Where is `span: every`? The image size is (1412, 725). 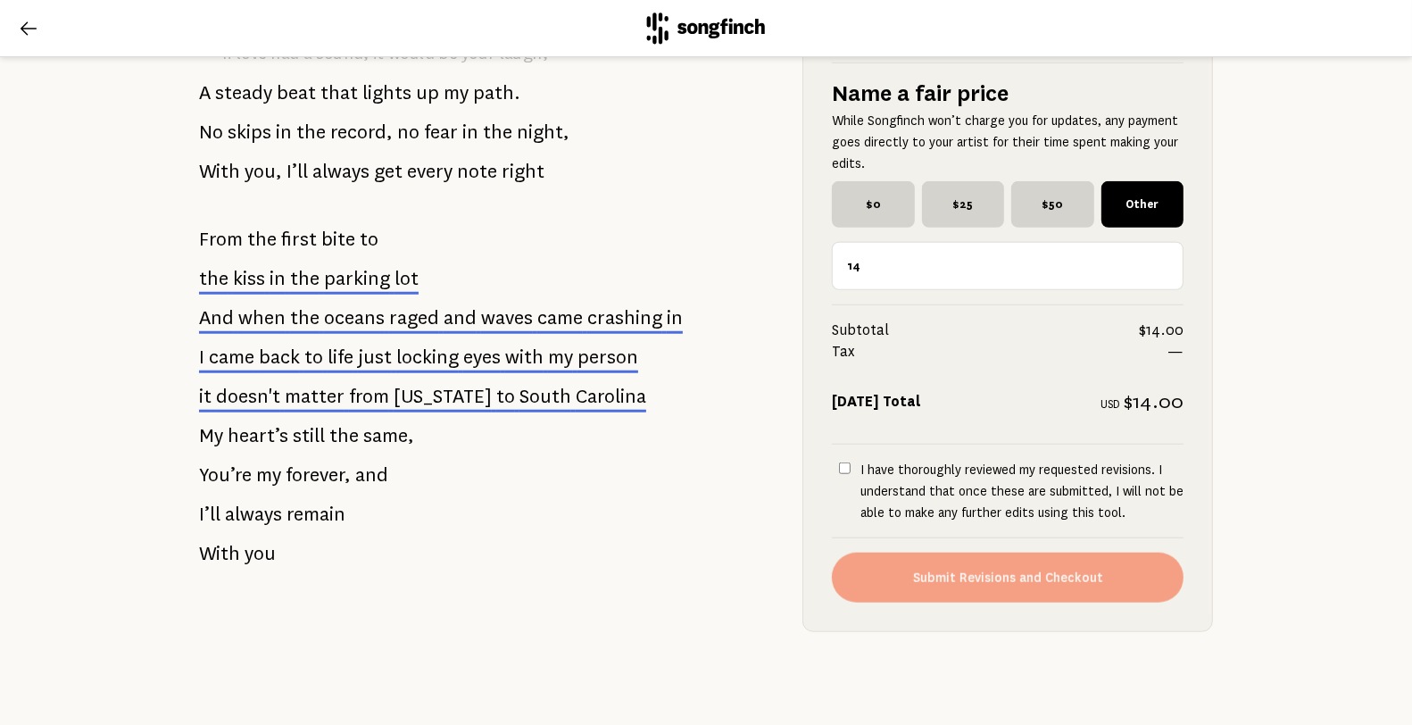 span: every is located at coordinates (429, 171).